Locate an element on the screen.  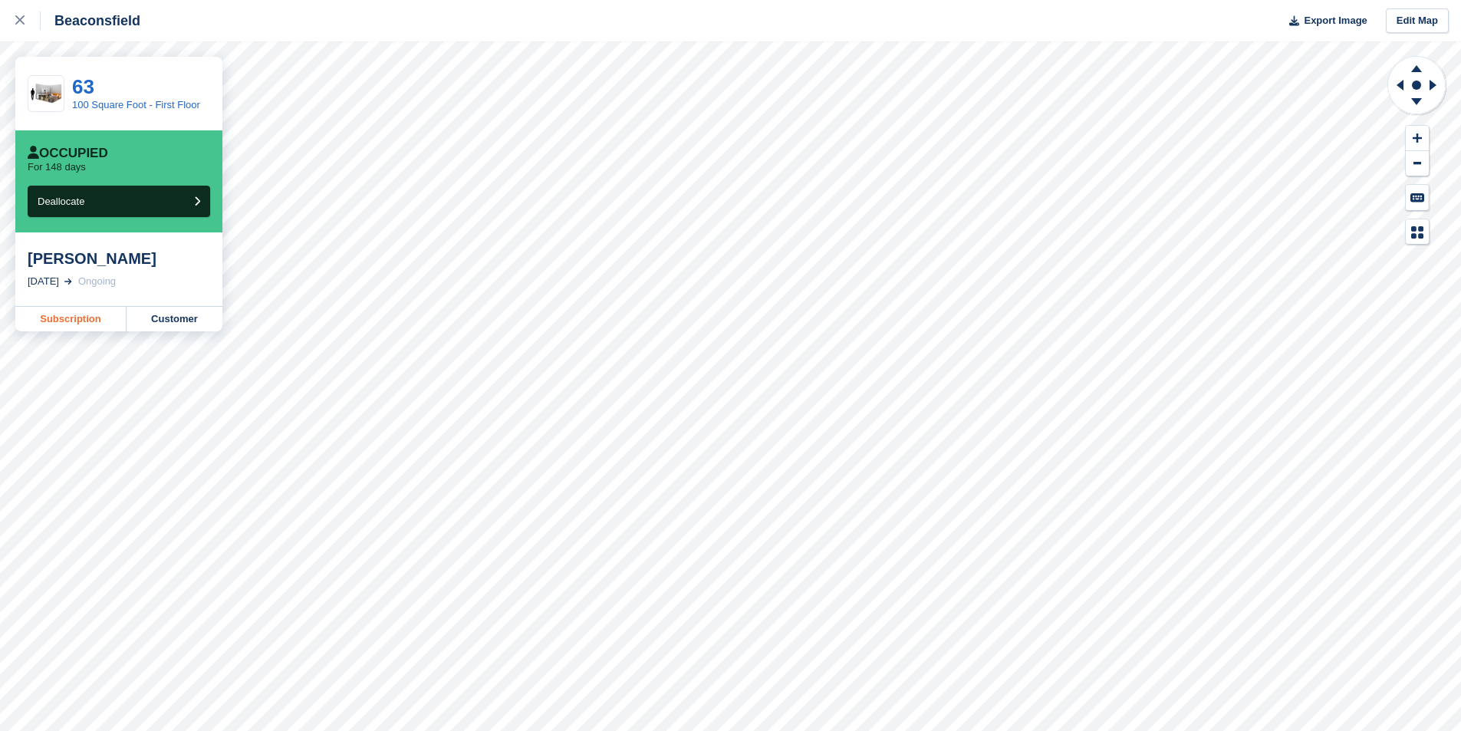
div: Ongoing is located at coordinates (97, 281).